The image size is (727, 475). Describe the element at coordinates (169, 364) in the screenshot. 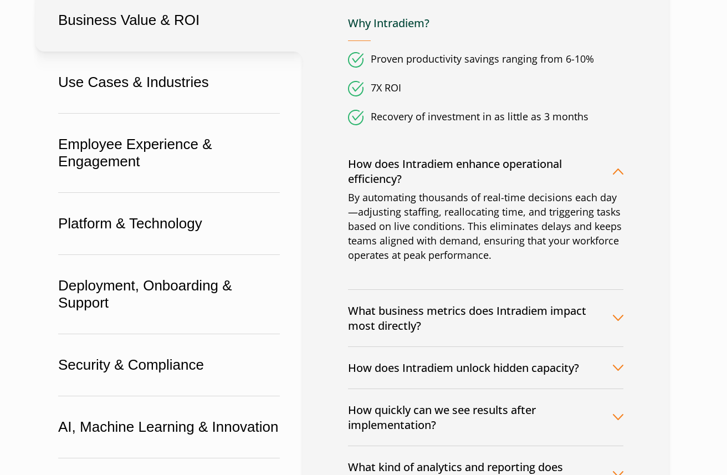

I see `button: Security & Compliance` at that location.